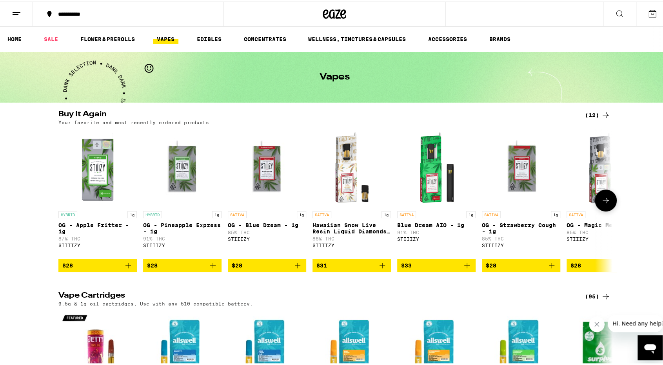 This screenshot has width=663, height=365. I want to click on p: Hawaiian Snow Live Resin Liquid Diamonds - 1g, so click(352, 227).